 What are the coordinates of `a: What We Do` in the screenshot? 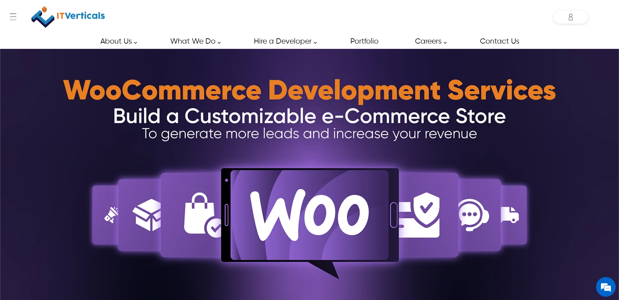 It's located at (194, 41).